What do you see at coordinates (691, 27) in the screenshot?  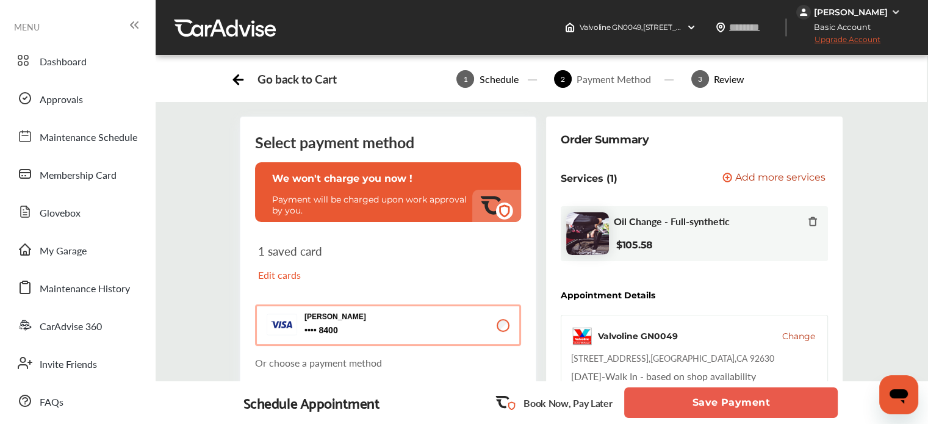 I see `img: header-down-arrow.9dd2ce7d.svg` at bounding box center [691, 27].